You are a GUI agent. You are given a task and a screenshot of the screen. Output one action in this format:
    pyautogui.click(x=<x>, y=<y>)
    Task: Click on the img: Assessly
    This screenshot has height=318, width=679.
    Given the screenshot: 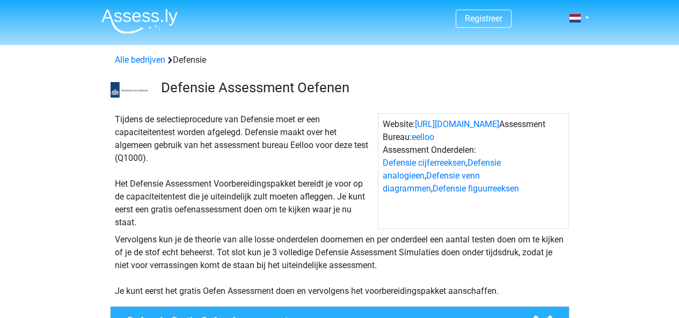 What is the action you would take?
    pyautogui.click(x=140, y=21)
    